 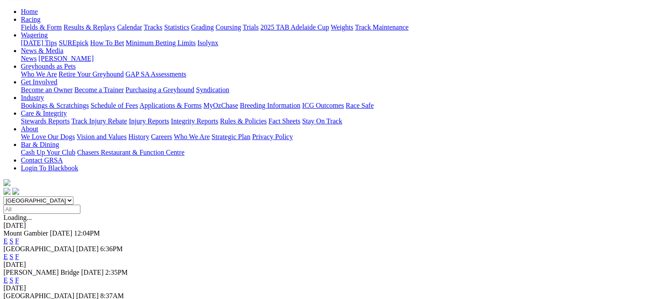 I want to click on input: Select date, so click(x=42, y=209).